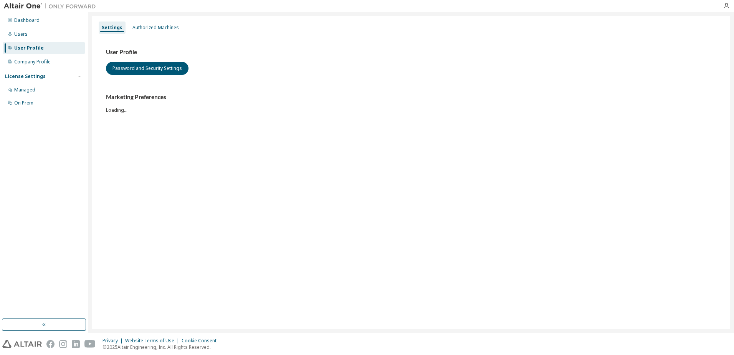  What do you see at coordinates (411, 103) in the screenshot?
I see `div: Loading...` at bounding box center [411, 103].